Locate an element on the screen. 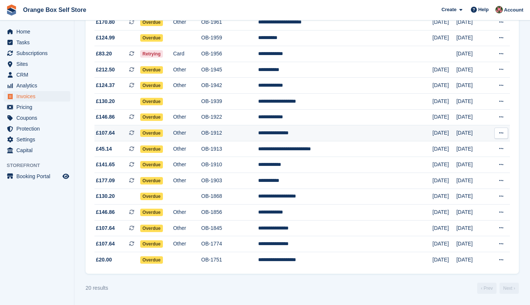 The width and height of the screenshot is (530, 305). td: OB-1956 is located at coordinates (229, 54).